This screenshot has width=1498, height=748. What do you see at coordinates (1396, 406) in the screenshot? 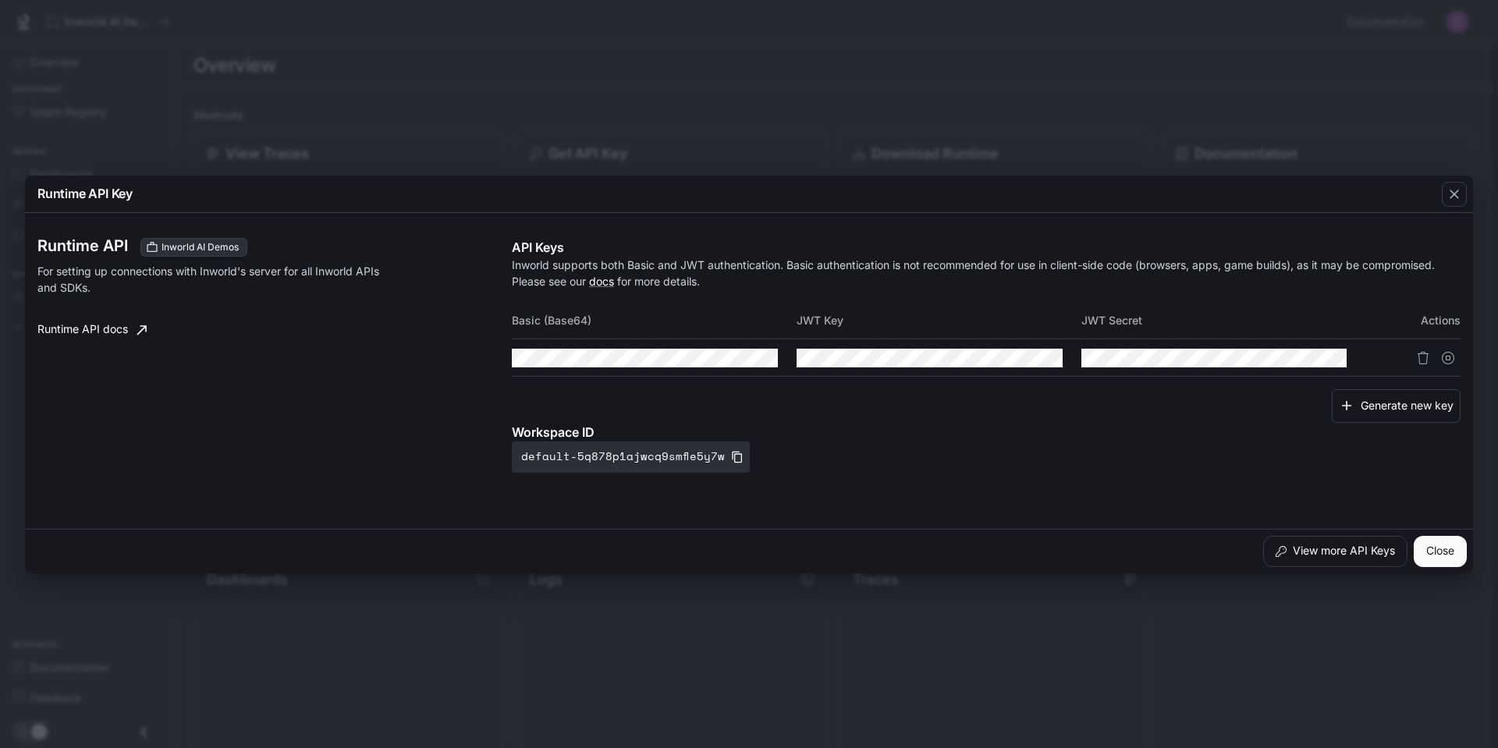
I see `button: Generate new key` at bounding box center [1396, 406].